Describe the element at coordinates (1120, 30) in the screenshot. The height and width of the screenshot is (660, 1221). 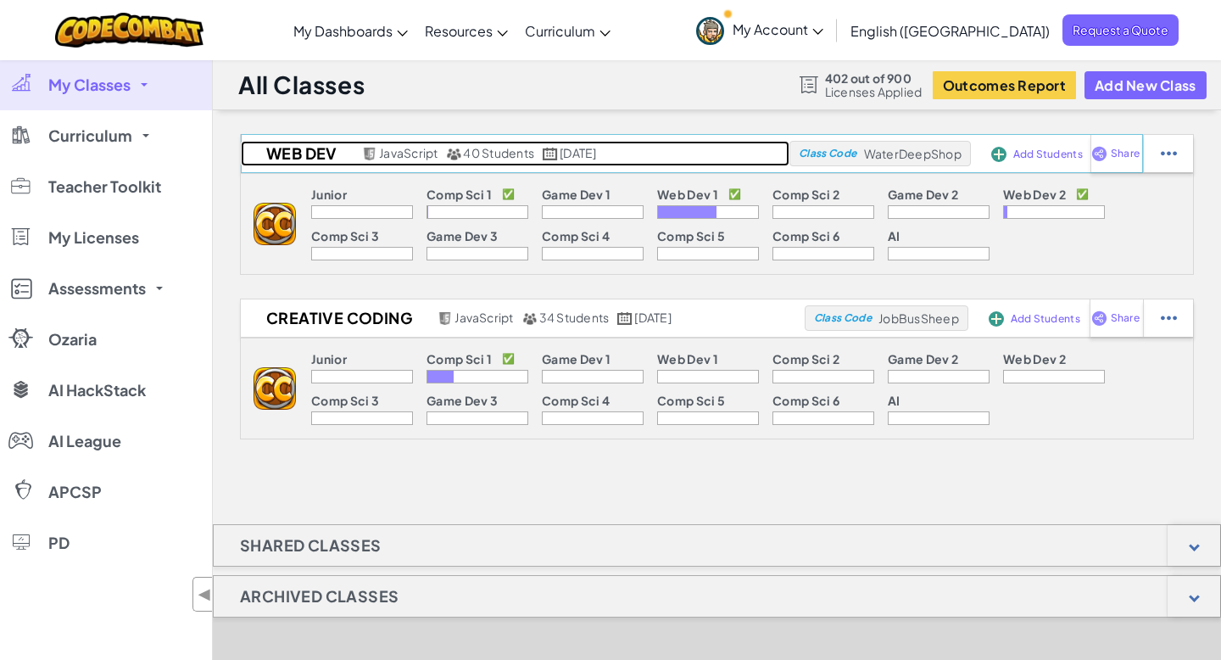
I see `span: Request a Quote` at that location.